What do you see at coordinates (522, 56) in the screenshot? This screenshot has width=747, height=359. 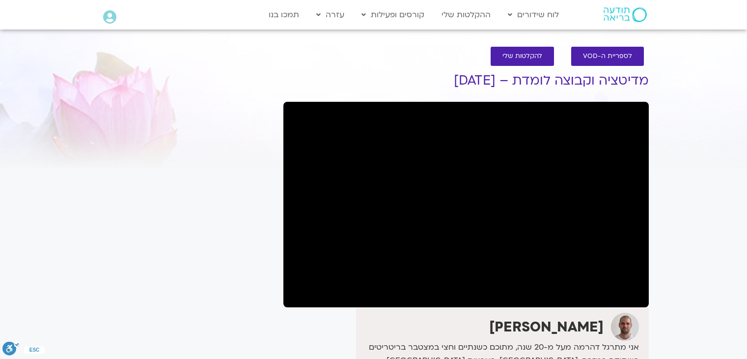 I see `span: להקלטות שלי` at bounding box center [522, 56].